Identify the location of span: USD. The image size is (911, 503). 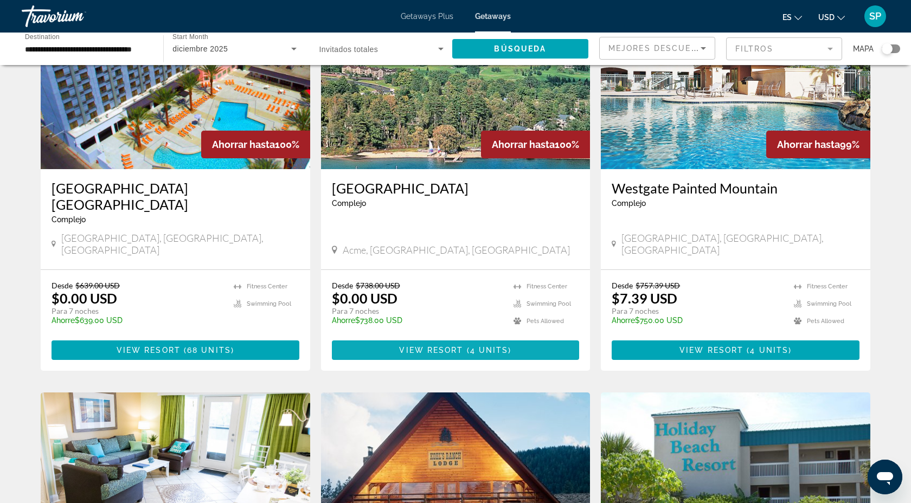
(827, 17).